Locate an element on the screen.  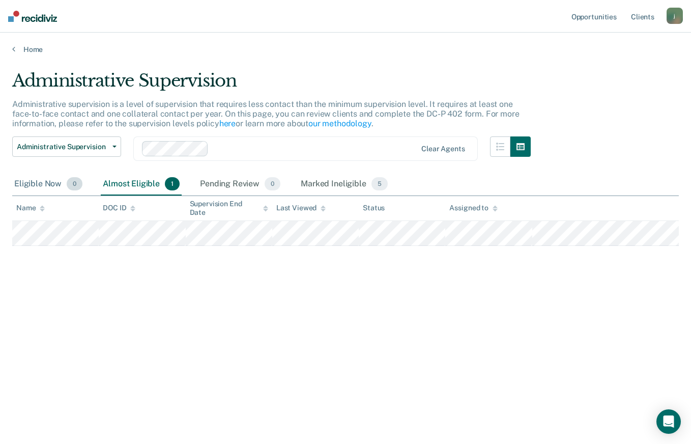
button: j is located at coordinates (675, 16).